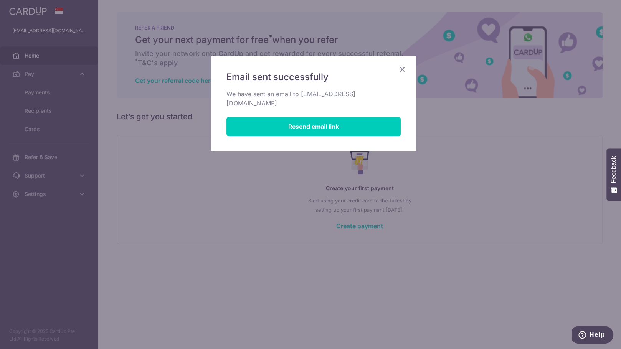 The height and width of the screenshot is (349, 621). I want to click on span: Help, so click(25, 9).